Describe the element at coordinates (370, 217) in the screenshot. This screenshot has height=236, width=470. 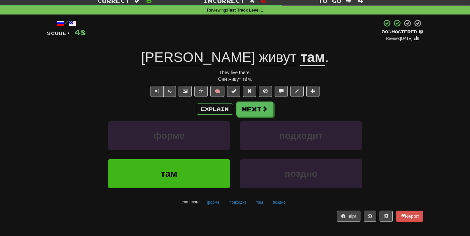
I see `button: Round history (alt+y)` at that location.